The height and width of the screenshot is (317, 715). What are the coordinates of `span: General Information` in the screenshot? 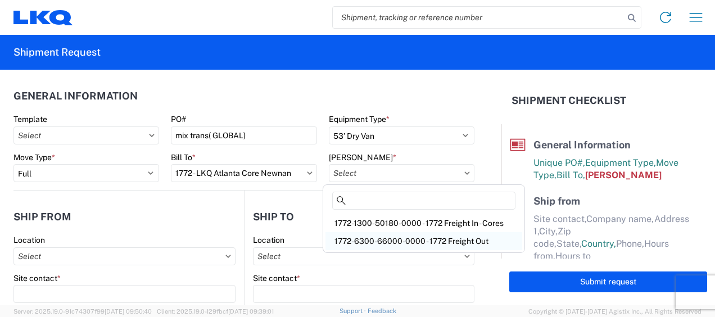 It's located at (582, 145).